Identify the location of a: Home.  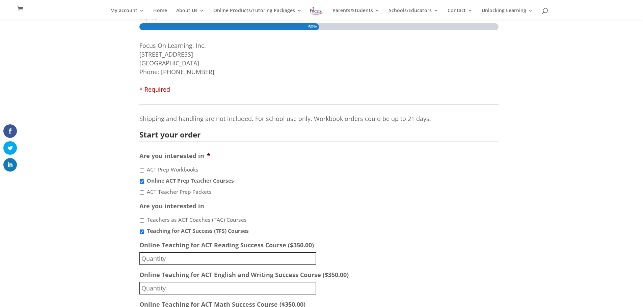
(160, 14).